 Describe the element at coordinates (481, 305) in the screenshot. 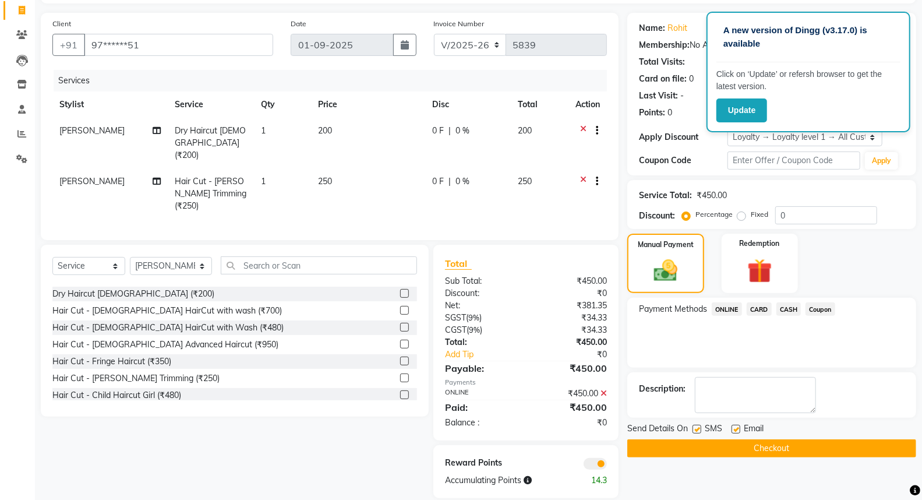

I see `div: Net:` at that location.